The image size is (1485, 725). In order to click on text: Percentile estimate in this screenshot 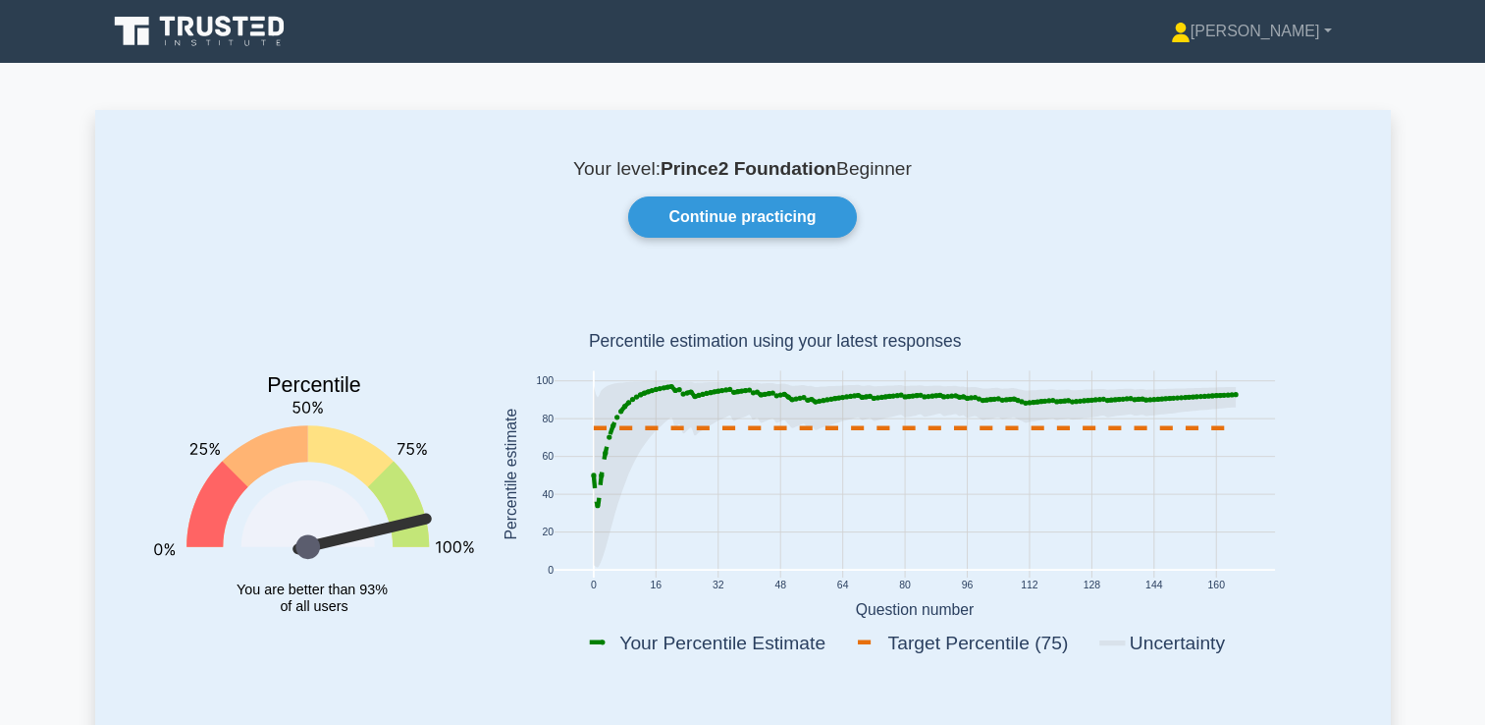, I will do `click(510, 474)`.